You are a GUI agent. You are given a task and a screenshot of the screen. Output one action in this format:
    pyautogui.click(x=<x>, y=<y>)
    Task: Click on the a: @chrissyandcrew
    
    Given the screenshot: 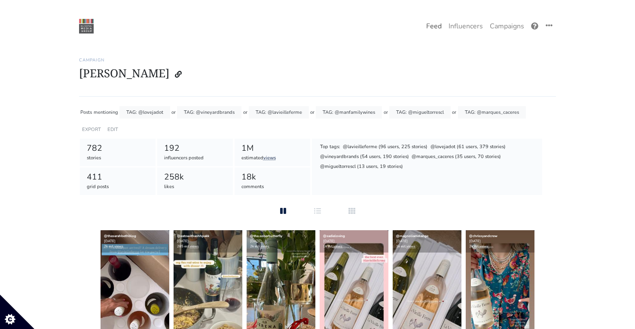 What is the action you would take?
    pyautogui.click(x=483, y=236)
    